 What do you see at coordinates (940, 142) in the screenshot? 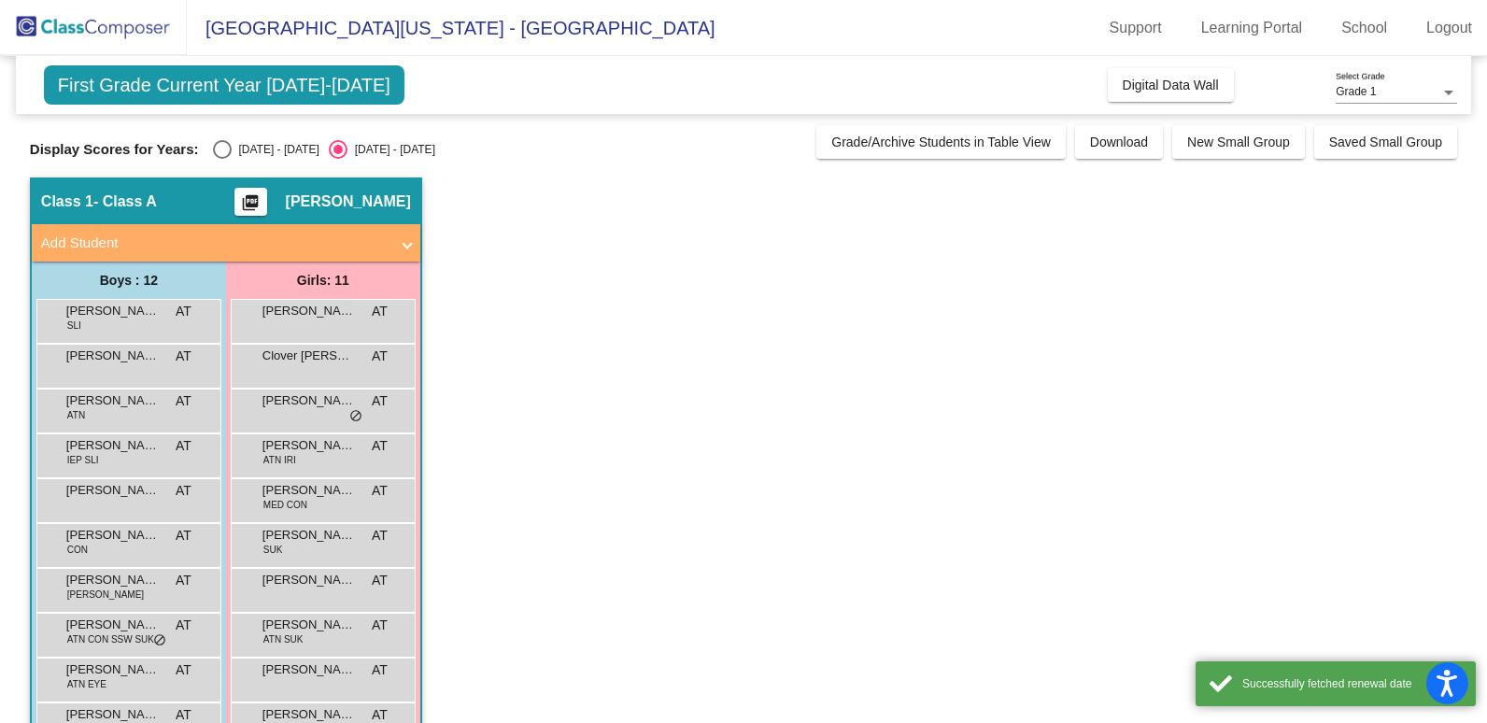
I see `button: Grade/Archive Students in Table View` at bounding box center [940, 142].